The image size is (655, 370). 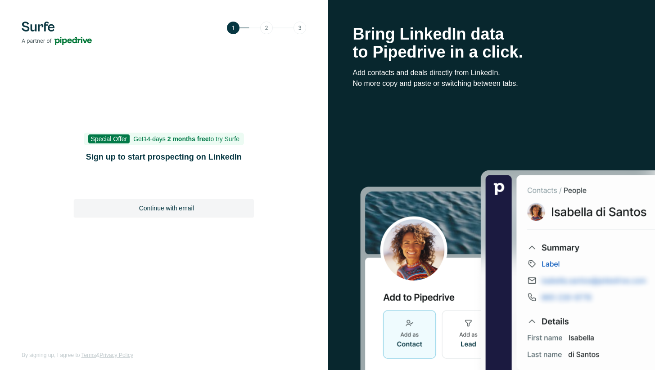 I want to click on span: Get to try Surfe, so click(x=186, y=139).